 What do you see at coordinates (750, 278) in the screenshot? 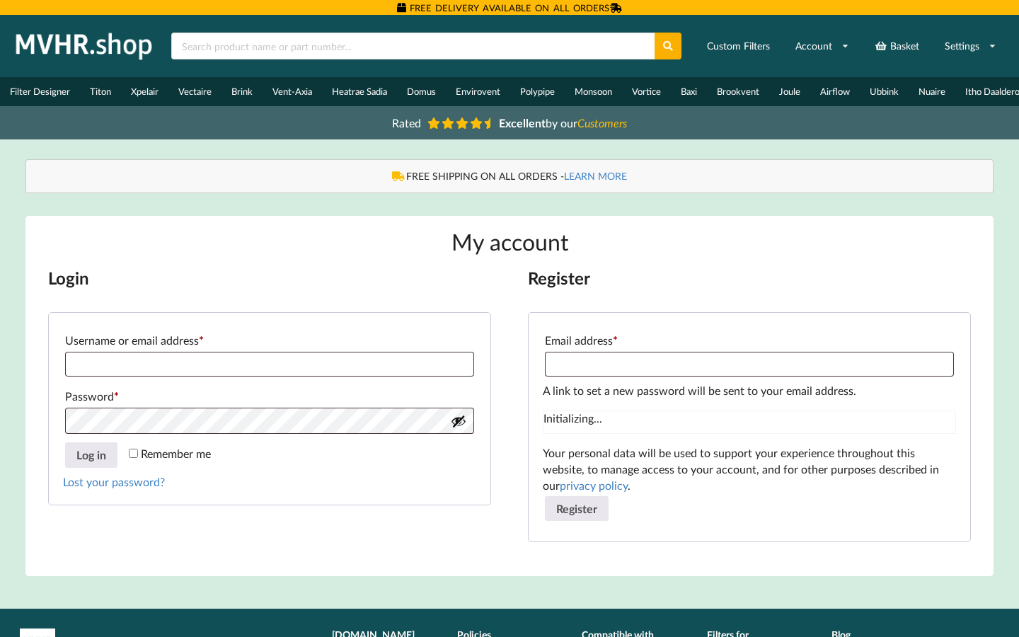
I see `h2: Register` at bounding box center [750, 278].